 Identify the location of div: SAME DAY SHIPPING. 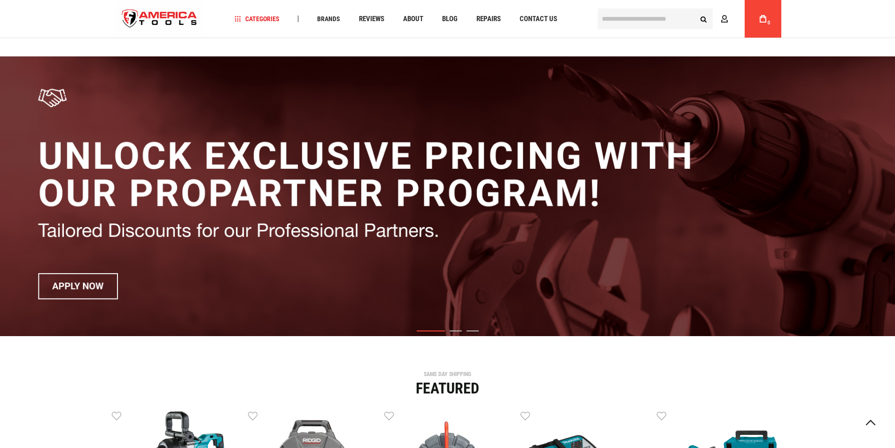
(448, 374).